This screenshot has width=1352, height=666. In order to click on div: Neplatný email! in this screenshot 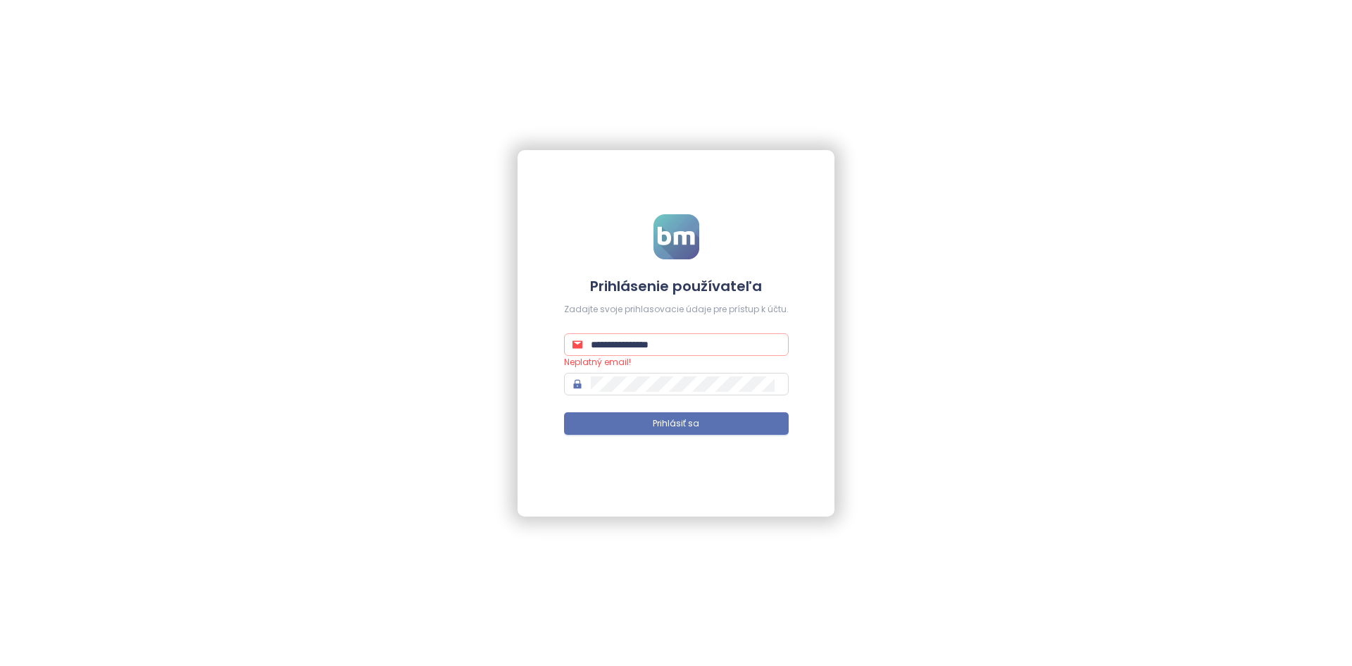, I will do `click(676, 362)`.